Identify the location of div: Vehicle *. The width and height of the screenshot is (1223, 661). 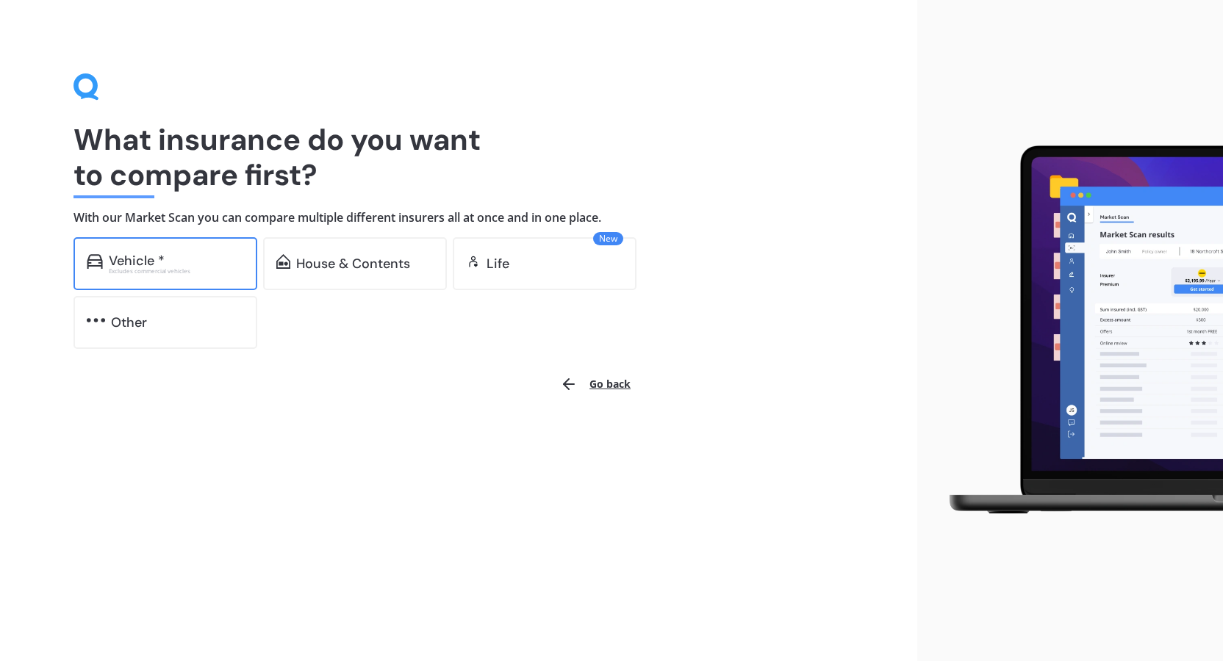
(137, 261).